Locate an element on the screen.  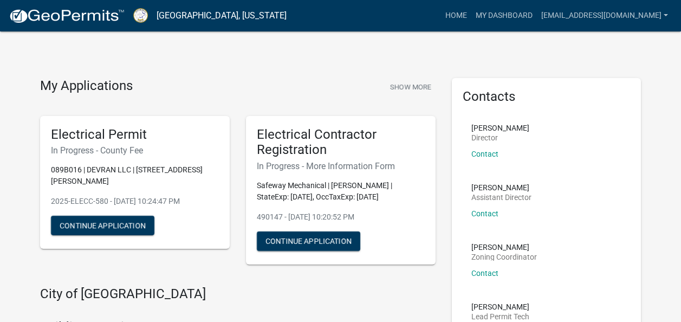
h6: In Progress - County Fee is located at coordinates (135, 150).